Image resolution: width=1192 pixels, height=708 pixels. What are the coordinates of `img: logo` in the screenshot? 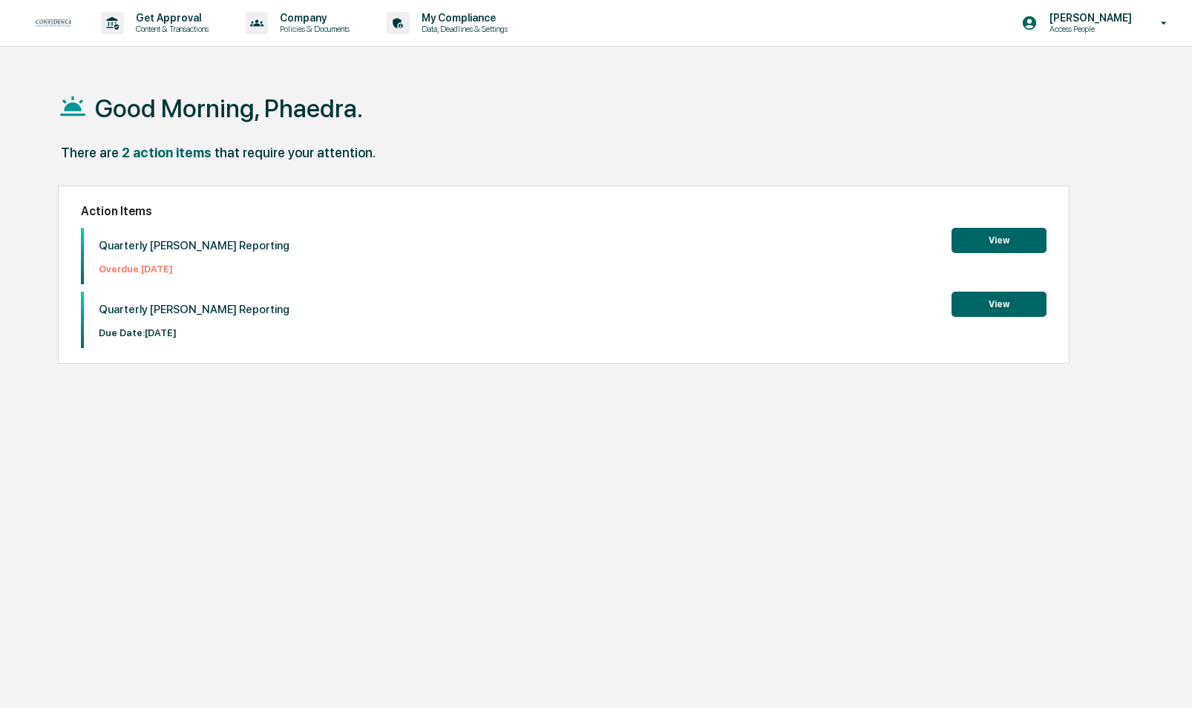 It's located at (53, 23).